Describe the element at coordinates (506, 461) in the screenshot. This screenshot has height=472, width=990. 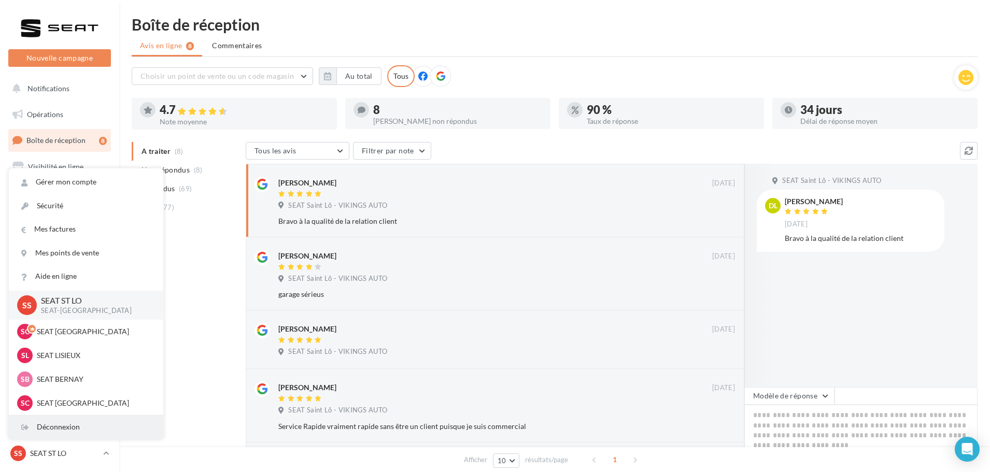
I see `button: 10` at that location.